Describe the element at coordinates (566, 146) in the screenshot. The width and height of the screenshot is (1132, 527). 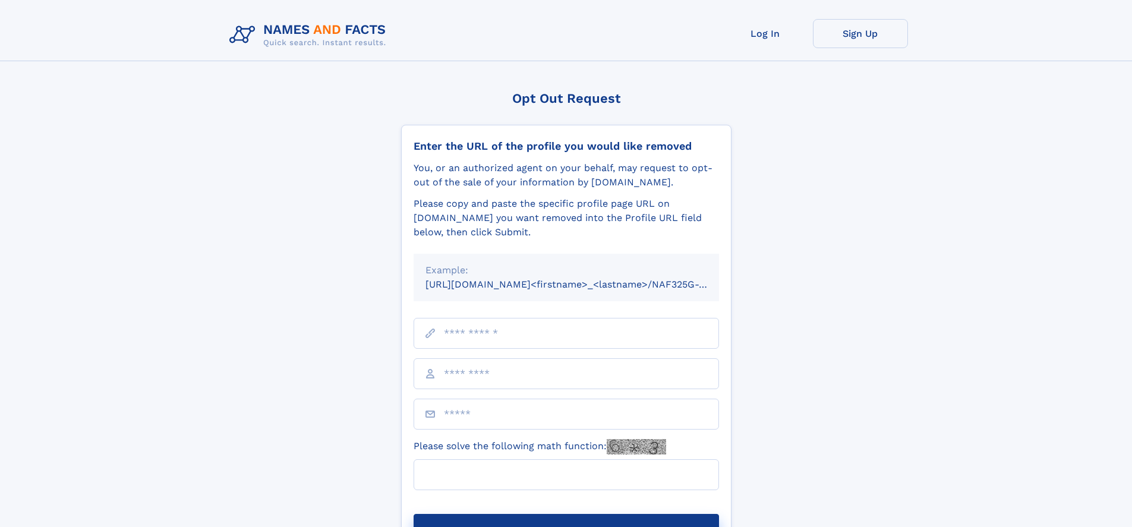
I see `div: Enter the URL of the profile you would like removed` at that location.